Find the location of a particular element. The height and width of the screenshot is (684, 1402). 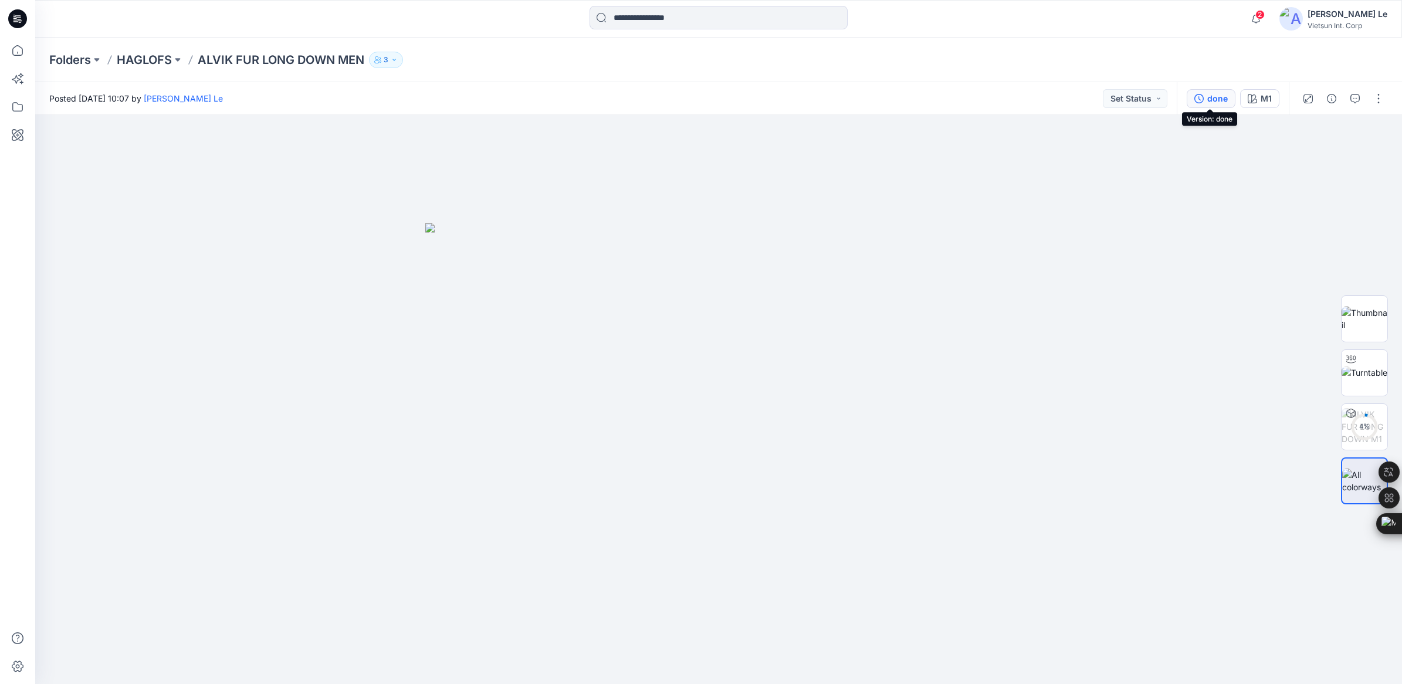

img: eyJhbGciOiJIUzI1NiIsImtpZCI6IjAiLCJzbHQiOiJzZXMiLCJ0eXAiOiJKV1QifQ.eyJkYXRhIjp7InR5cGUiOiJzdG9yYW... is located at coordinates (719, 453).